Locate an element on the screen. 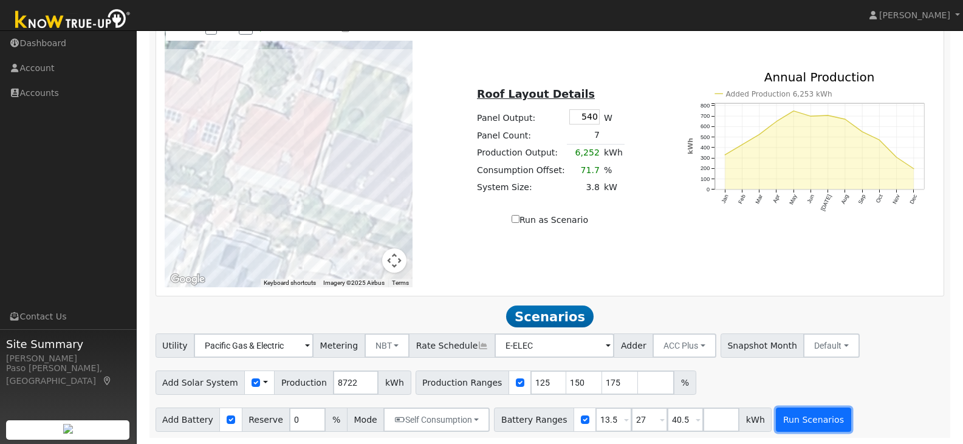  text: Added Production 6,253 kWh is located at coordinates (778, 94).